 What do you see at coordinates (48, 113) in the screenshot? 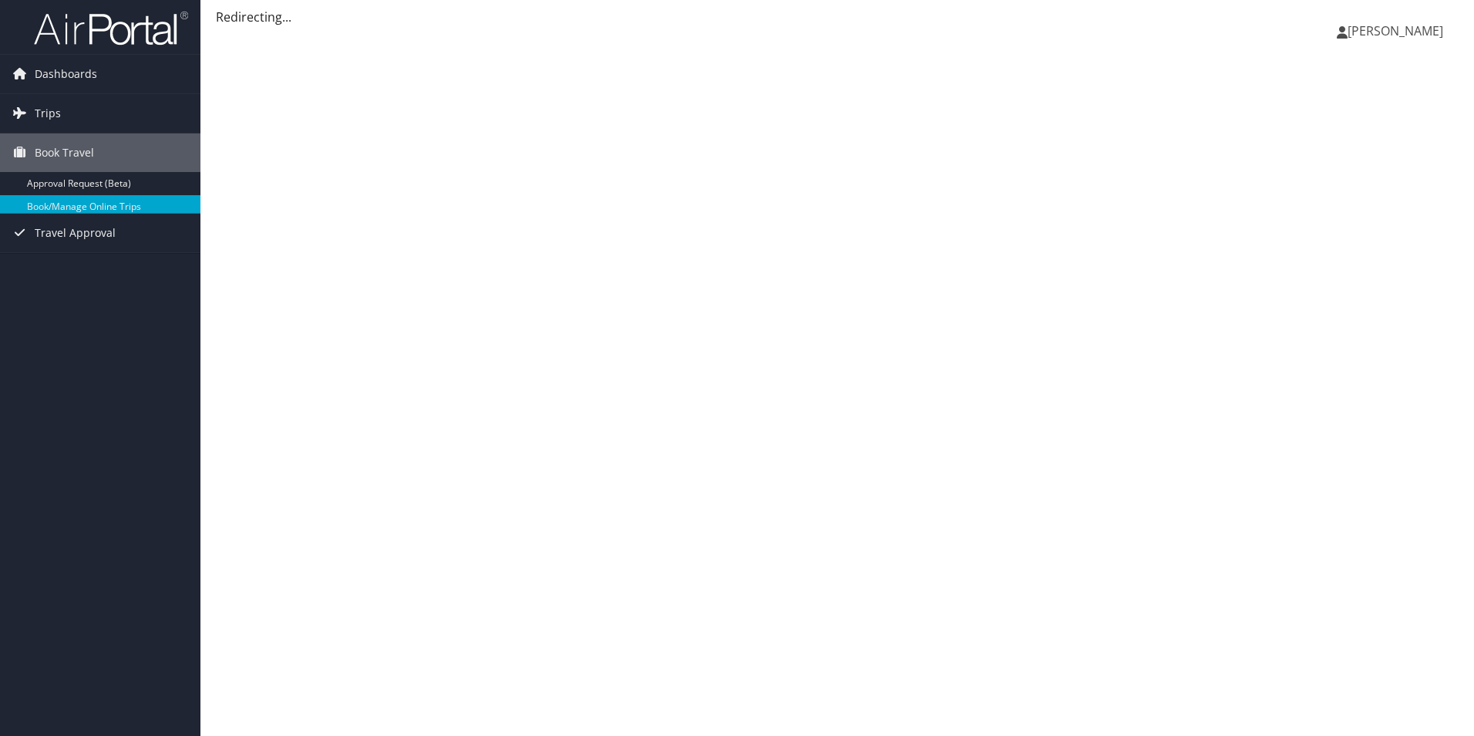
I see `span: Trips` at bounding box center [48, 113].